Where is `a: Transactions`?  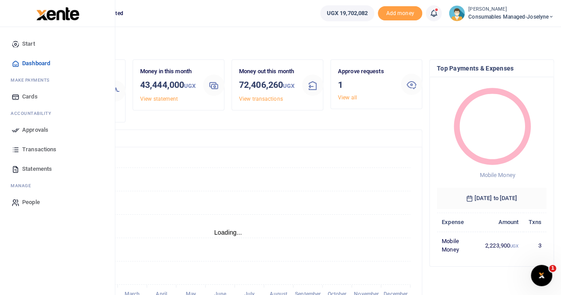
a: Transactions is located at coordinates (57, 150).